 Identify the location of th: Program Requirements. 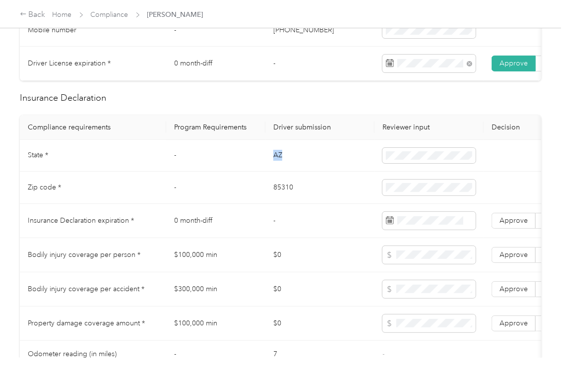
(216, 128).